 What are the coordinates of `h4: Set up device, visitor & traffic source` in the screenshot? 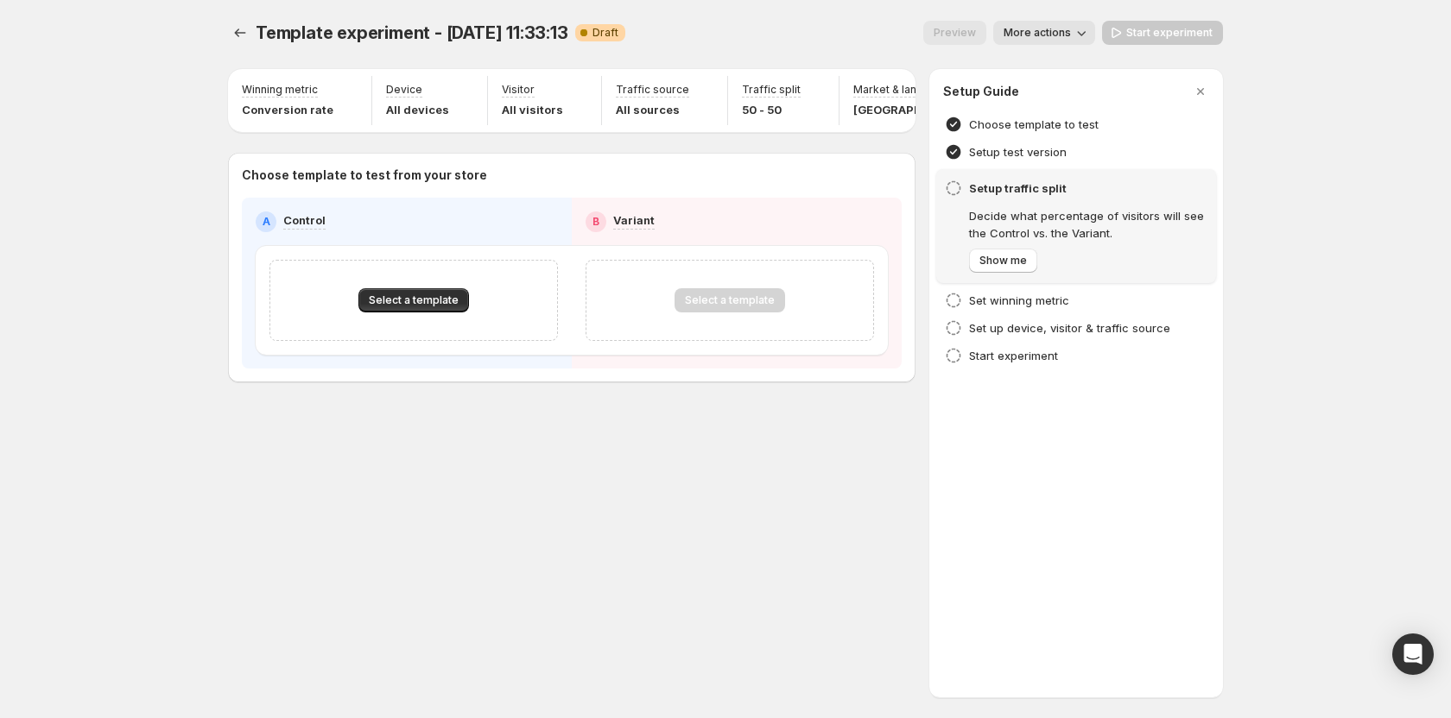 It's located at (1069, 328).